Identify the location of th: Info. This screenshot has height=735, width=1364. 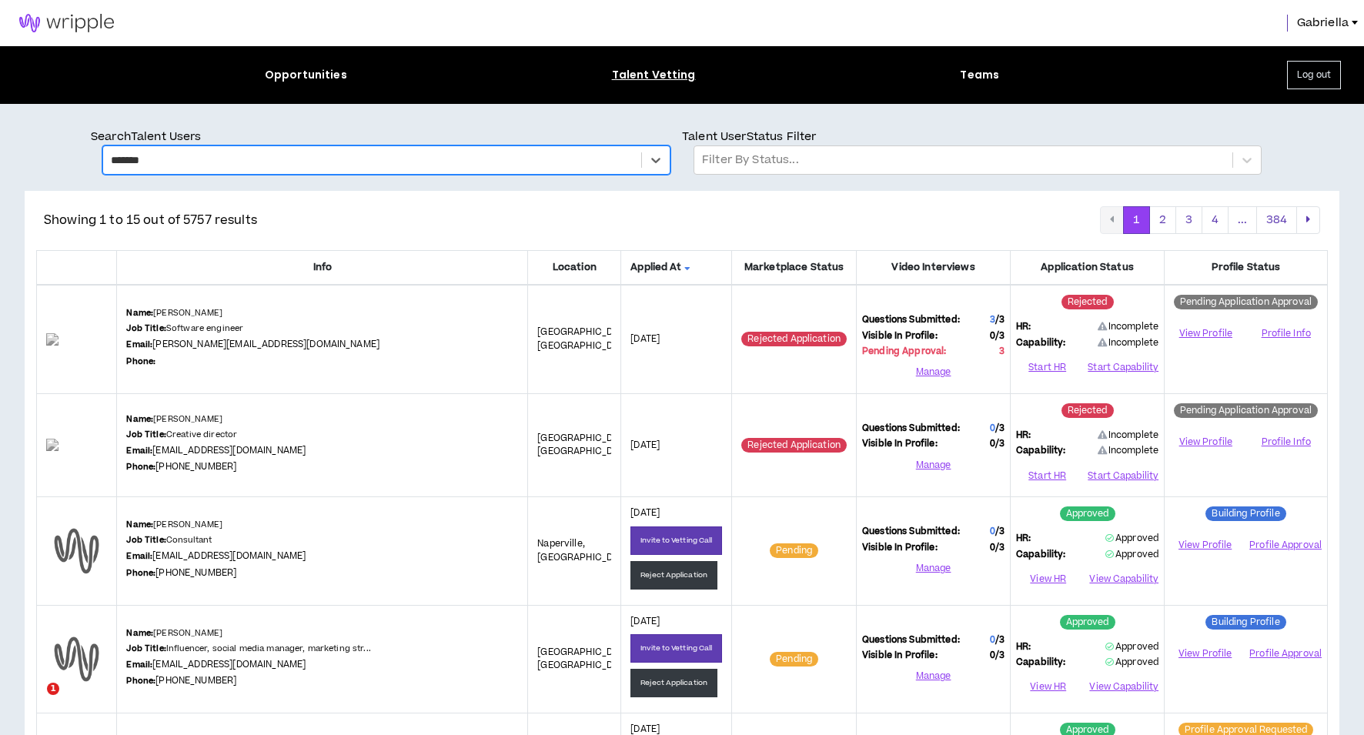
(323, 267).